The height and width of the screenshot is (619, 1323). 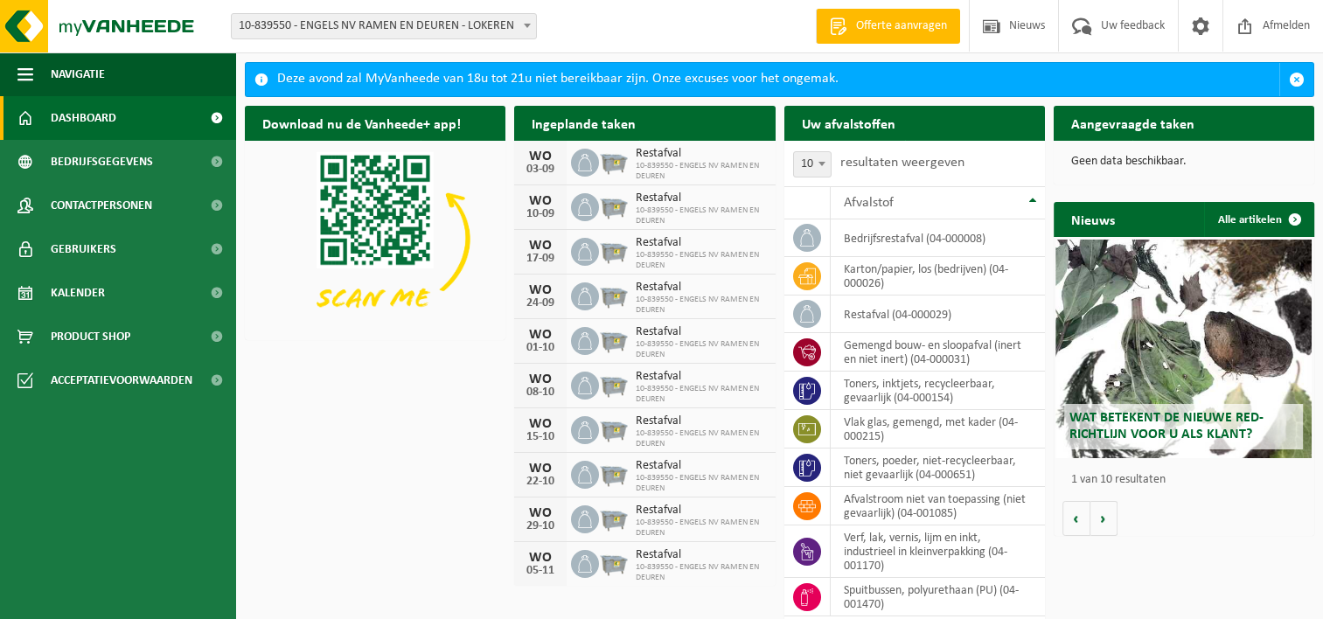 I want to click on span: Gebruikers, so click(x=83, y=249).